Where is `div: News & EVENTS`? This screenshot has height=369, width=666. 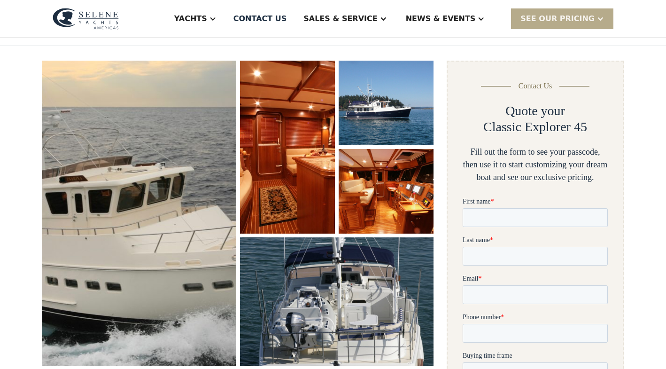
div: News & EVENTS is located at coordinates (441, 19).